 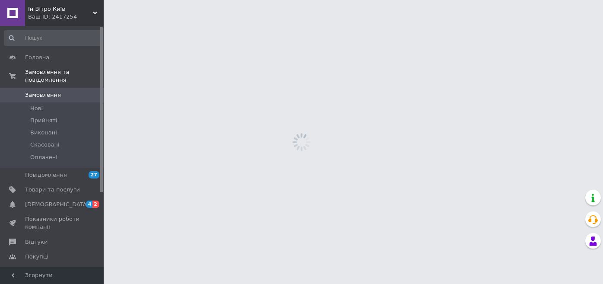 I want to click on span: Скасовані, so click(x=45, y=145).